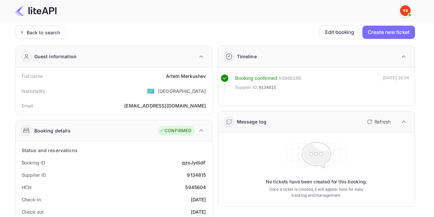  I want to click on button: Create new ticket, so click(389, 32).